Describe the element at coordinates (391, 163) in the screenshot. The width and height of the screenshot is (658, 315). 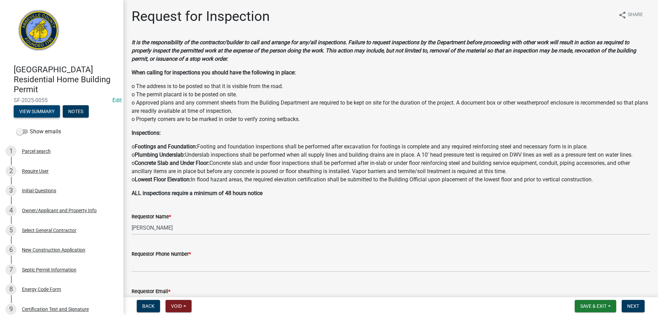
I see `p: o Footing and foundation inspections shall be performed after excavation for footings is complete...` at that location.